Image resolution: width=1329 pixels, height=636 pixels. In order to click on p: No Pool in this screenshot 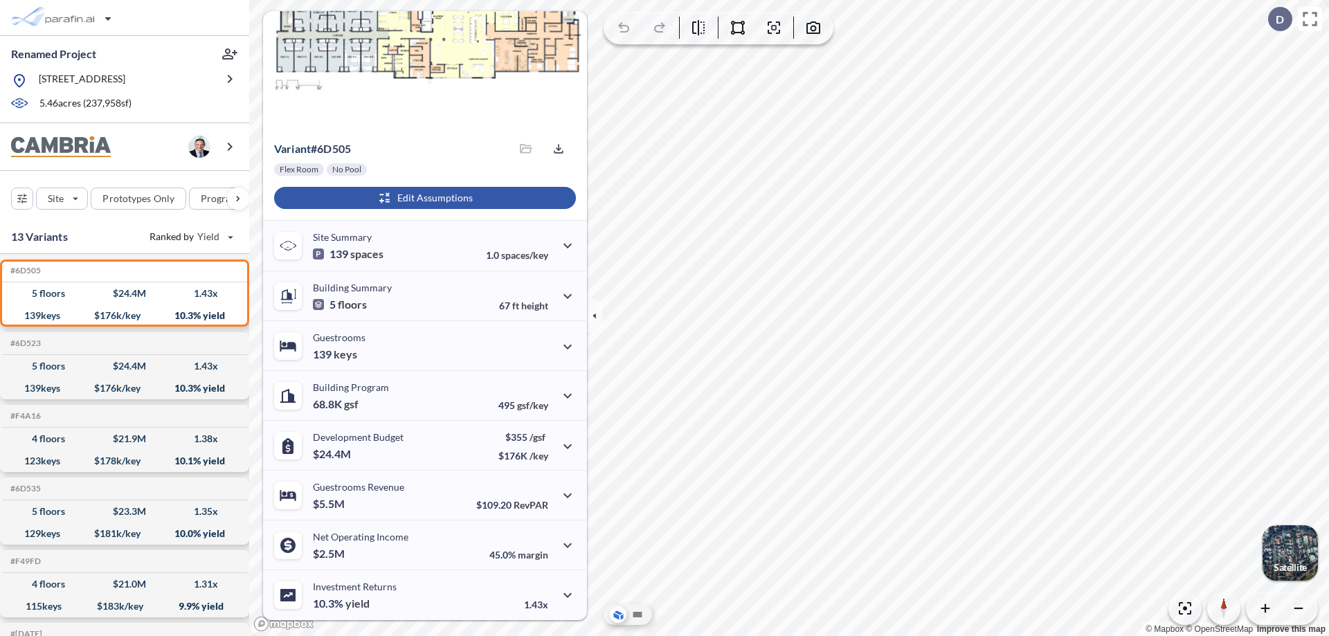, I will do `click(347, 170)`.